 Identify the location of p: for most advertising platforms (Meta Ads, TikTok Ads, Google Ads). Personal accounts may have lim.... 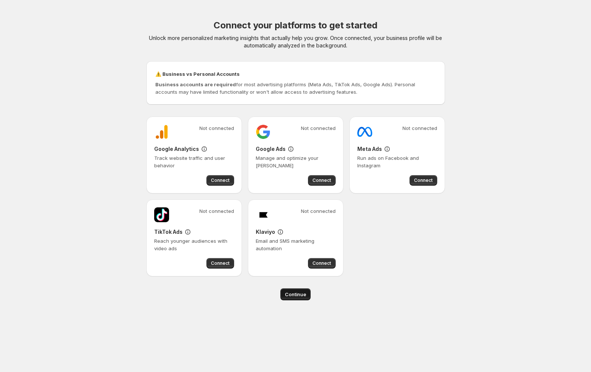
(296, 88).